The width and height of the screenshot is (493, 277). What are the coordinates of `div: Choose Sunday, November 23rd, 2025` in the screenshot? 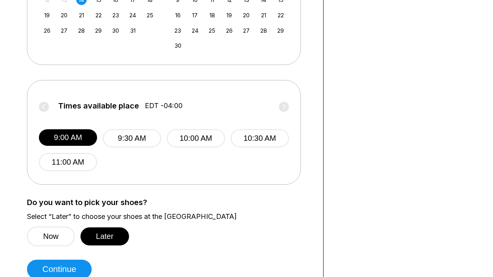 It's located at (177, 30).